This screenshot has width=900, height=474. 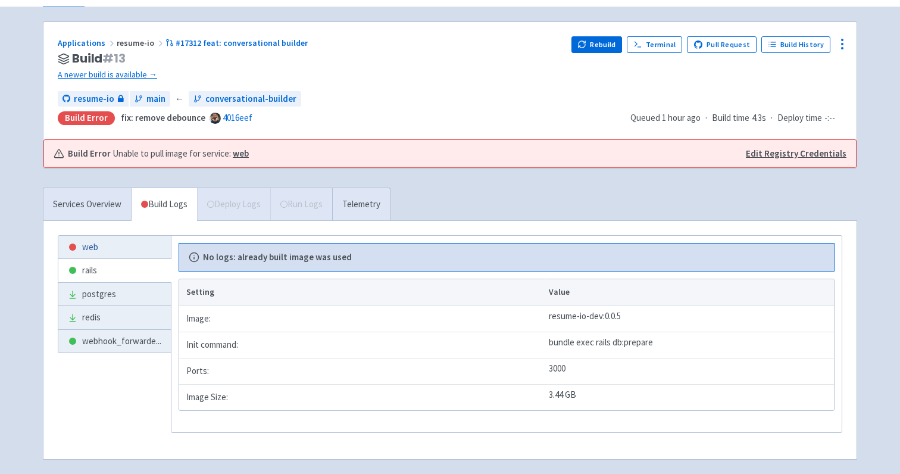 I want to click on a: Build History, so click(x=796, y=45).